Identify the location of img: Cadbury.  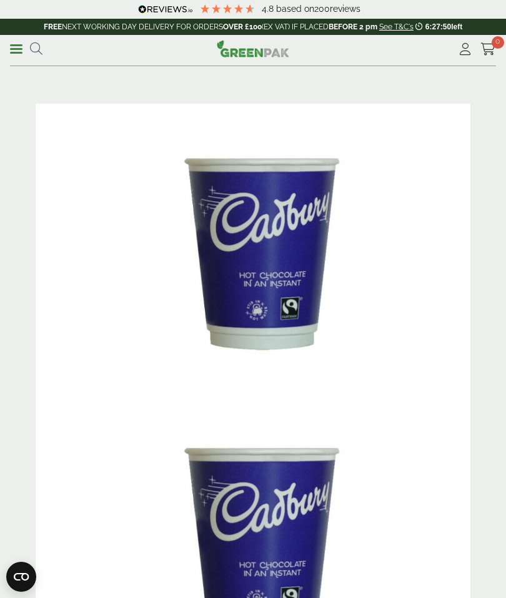
(253, 248).